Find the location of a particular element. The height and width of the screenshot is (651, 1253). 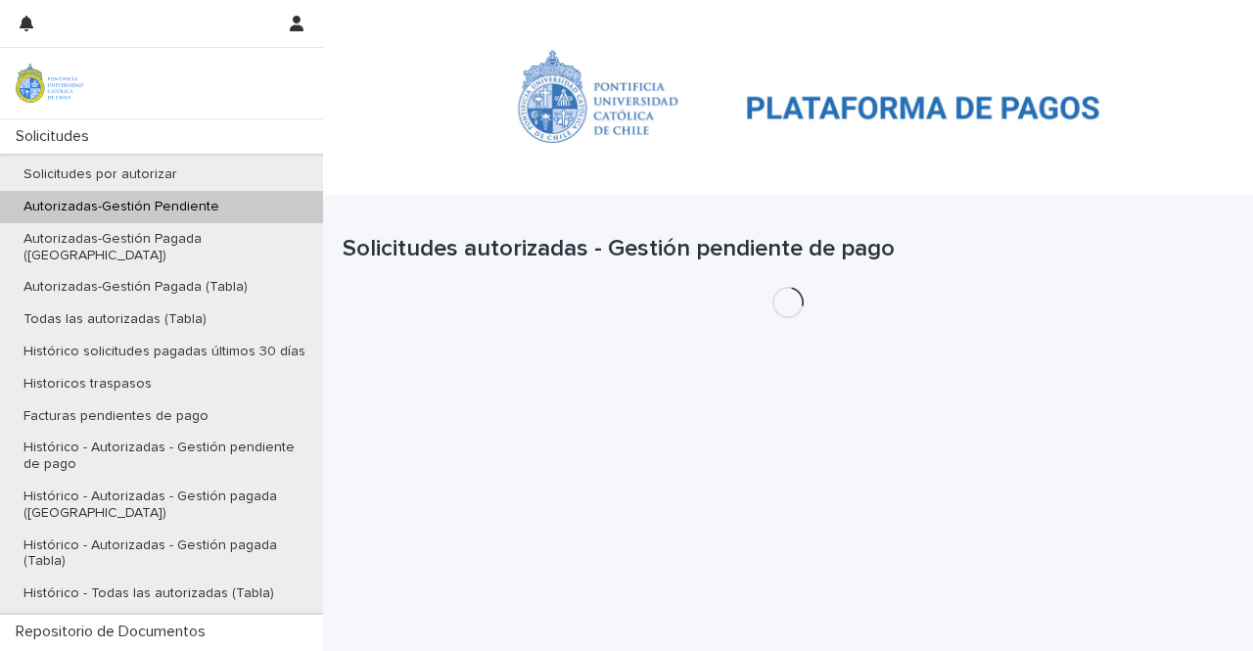

p: Autorizadas-Gestión Pagada (Tabla) is located at coordinates (135, 287).